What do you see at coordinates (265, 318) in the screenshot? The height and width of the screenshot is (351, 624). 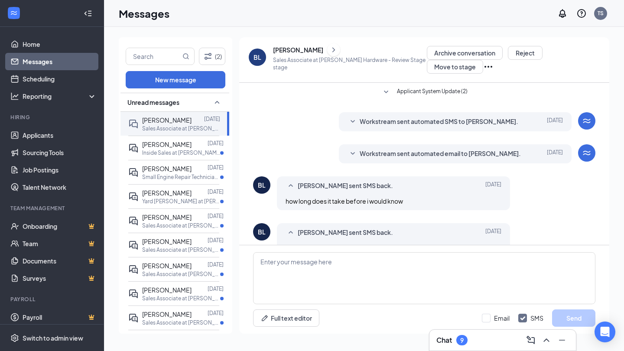 I see `svg: Pen` at bounding box center [265, 318].